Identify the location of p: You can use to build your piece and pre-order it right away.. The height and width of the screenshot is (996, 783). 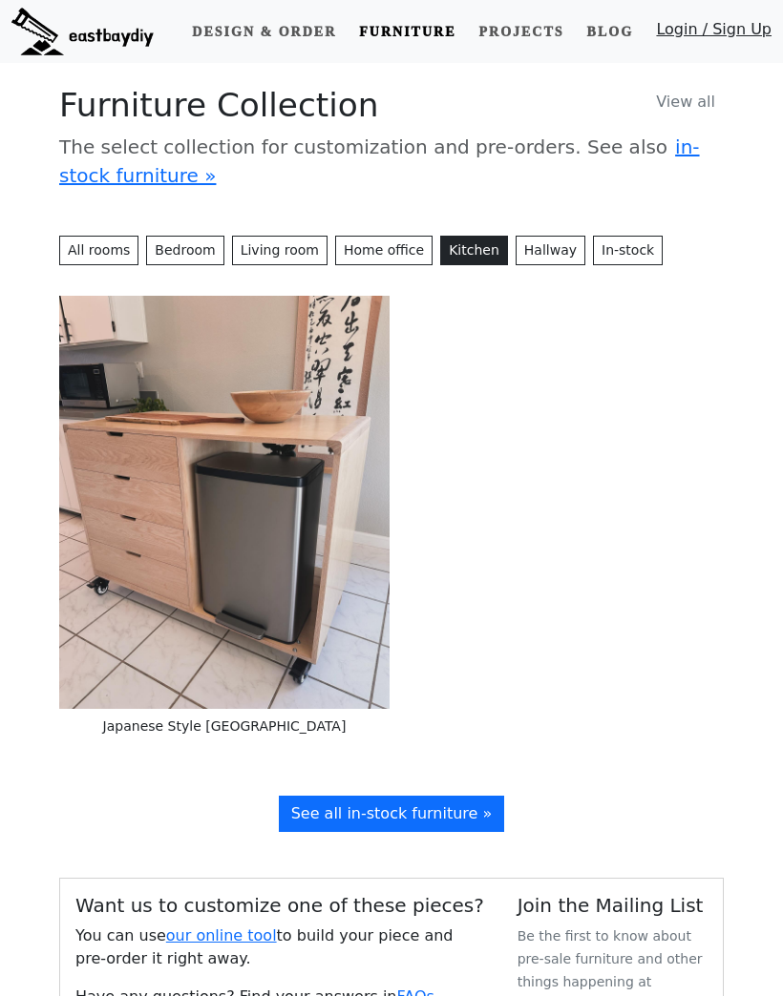
(281, 948).